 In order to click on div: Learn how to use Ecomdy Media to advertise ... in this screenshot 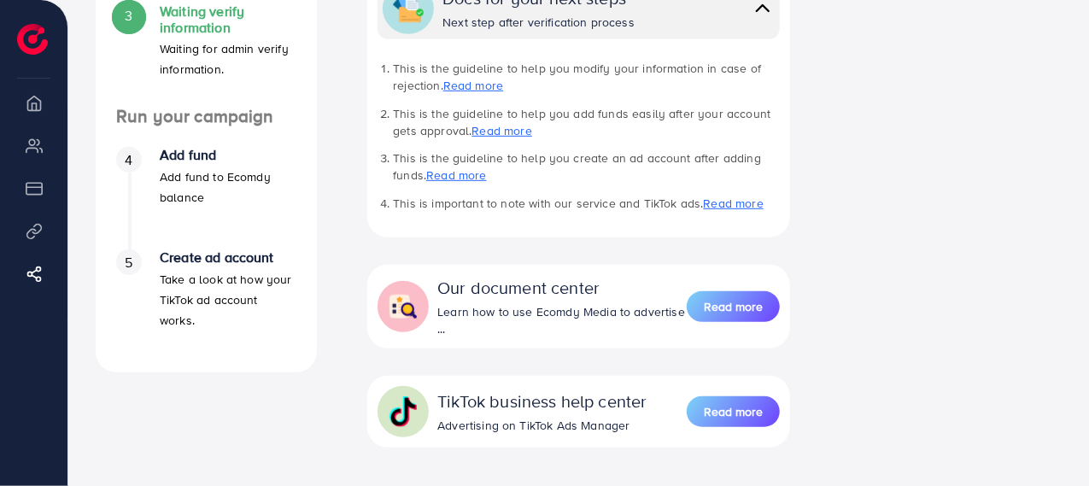, I will do `click(562, 320)`.